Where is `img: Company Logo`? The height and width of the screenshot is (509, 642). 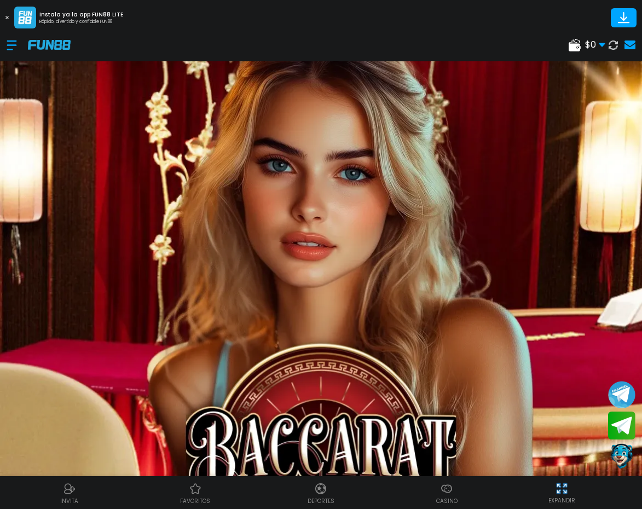 img: Company Logo is located at coordinates (49, 44).